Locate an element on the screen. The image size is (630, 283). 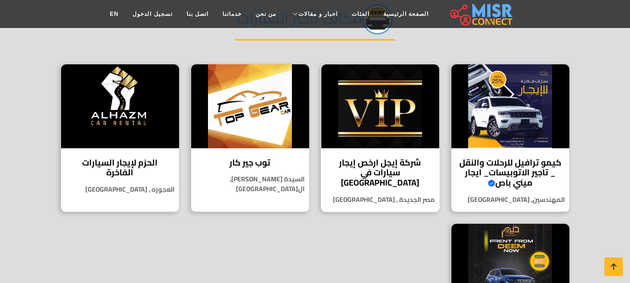
a: تسجيل الدخول is located at coordinates (152, 14).